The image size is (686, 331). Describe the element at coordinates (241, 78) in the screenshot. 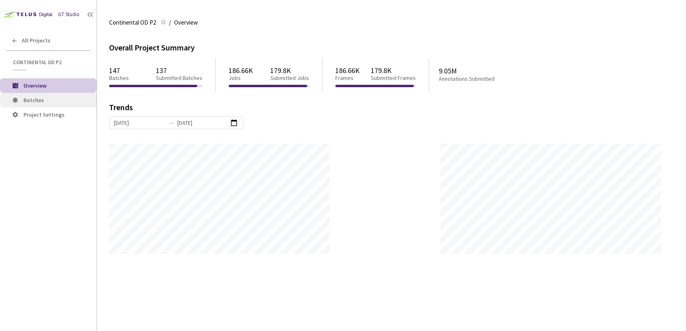

I see `p: Jobs` at that location.